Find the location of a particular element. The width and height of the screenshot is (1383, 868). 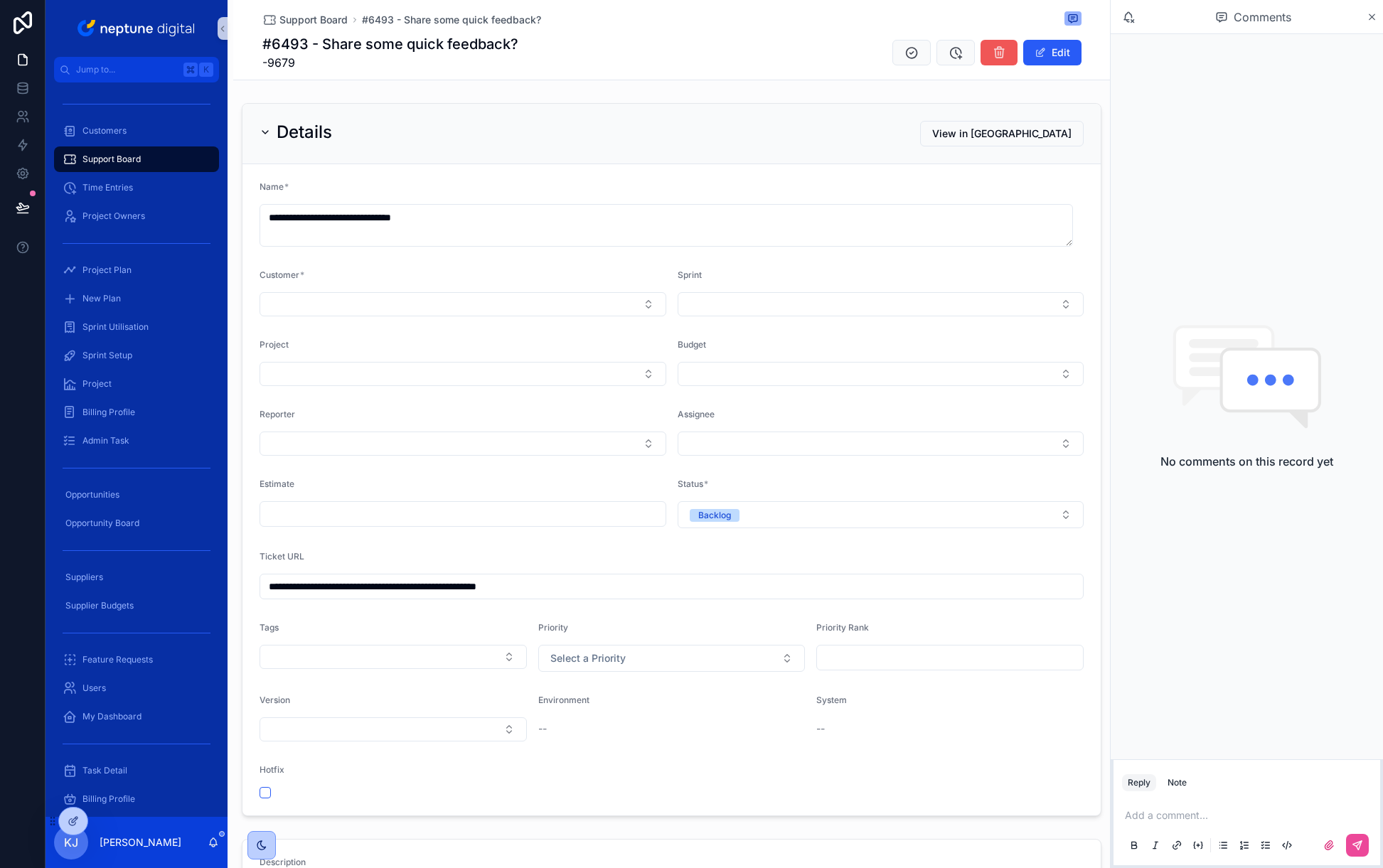

a: #6493 - Share some quick feedback? is located at coordinates (451, 20).